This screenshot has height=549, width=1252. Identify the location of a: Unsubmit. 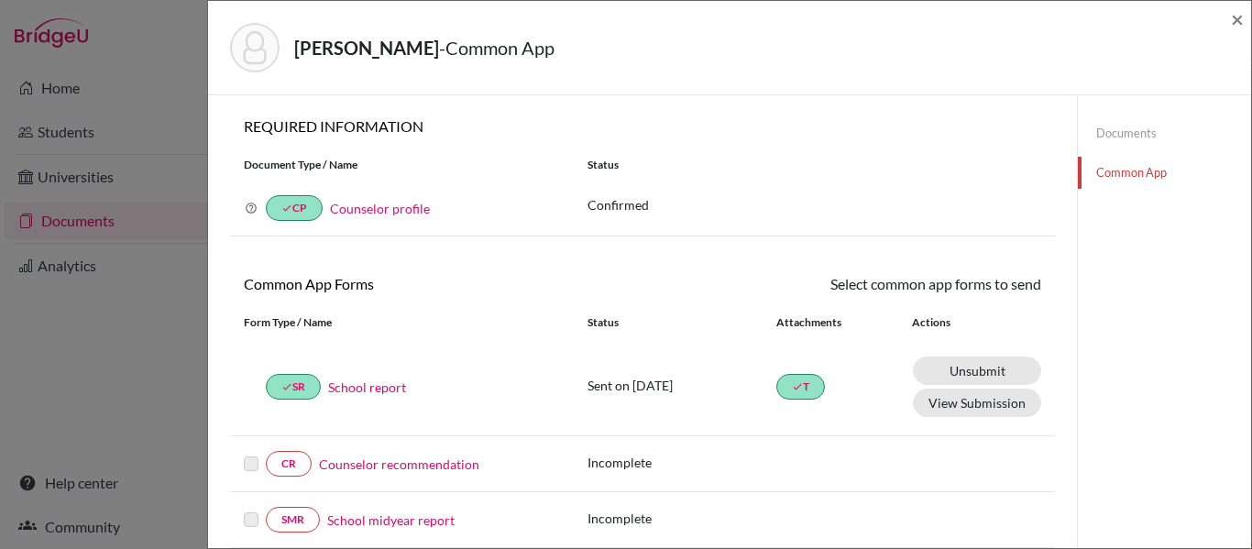
(977, 370).